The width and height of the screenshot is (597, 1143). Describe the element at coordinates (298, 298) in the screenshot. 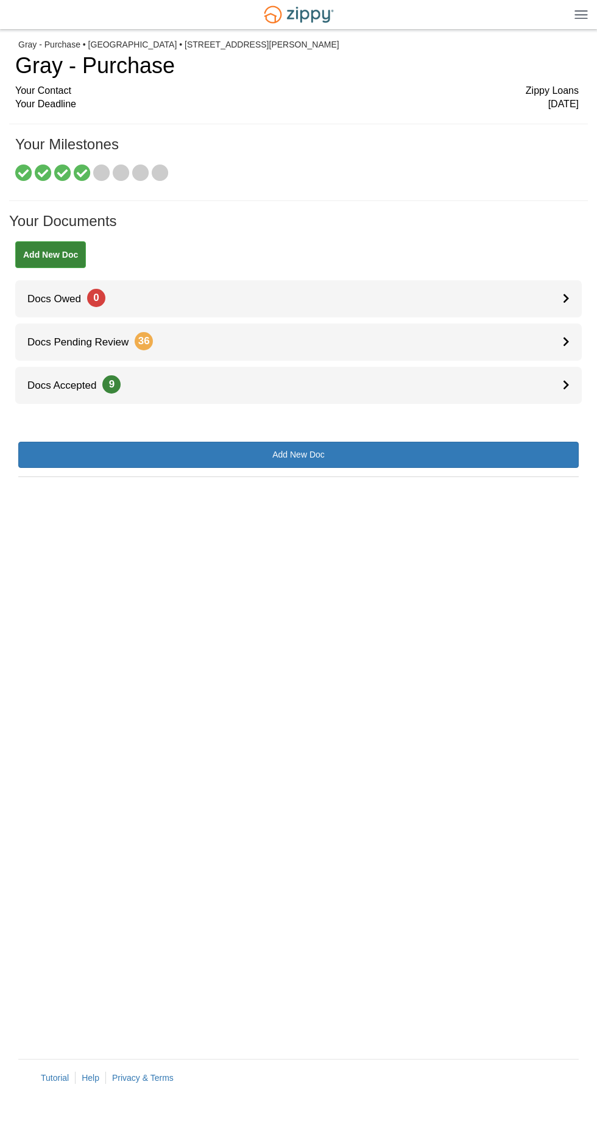

I see `a: Docs Owed0` at that location.